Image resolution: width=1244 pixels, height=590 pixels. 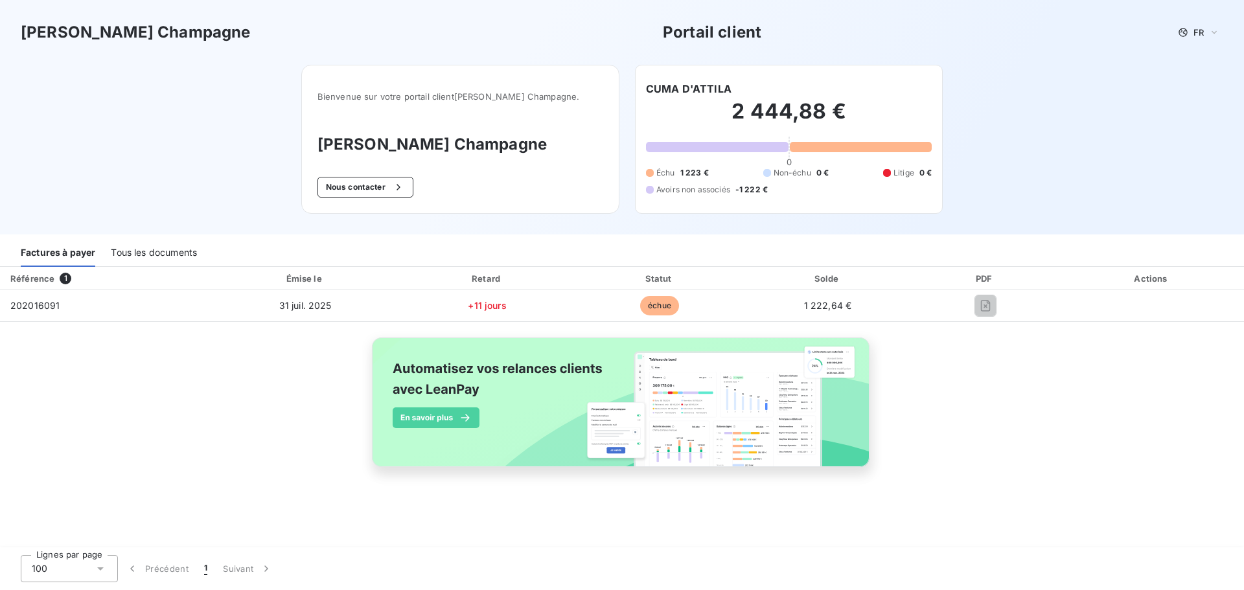 I want to click on span: 0, so click(x=789, y=162).